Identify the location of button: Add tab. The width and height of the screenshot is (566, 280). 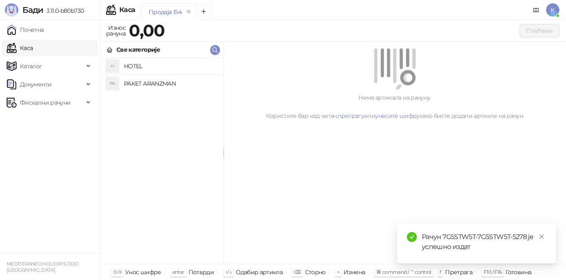
(204, 12).